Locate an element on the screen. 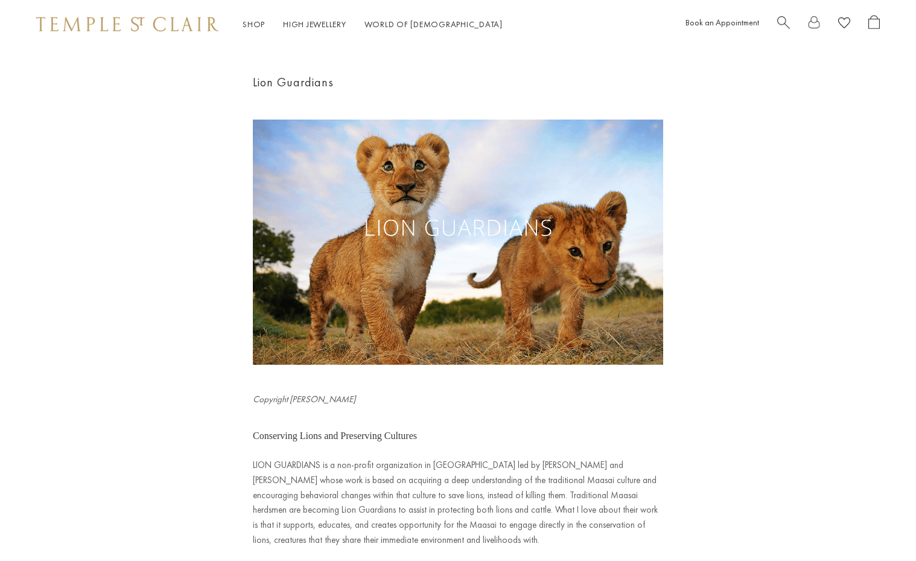 The height and width of the screenshot is (561, 916). img: tt7-banner.png is located at coordinates (458, 242).